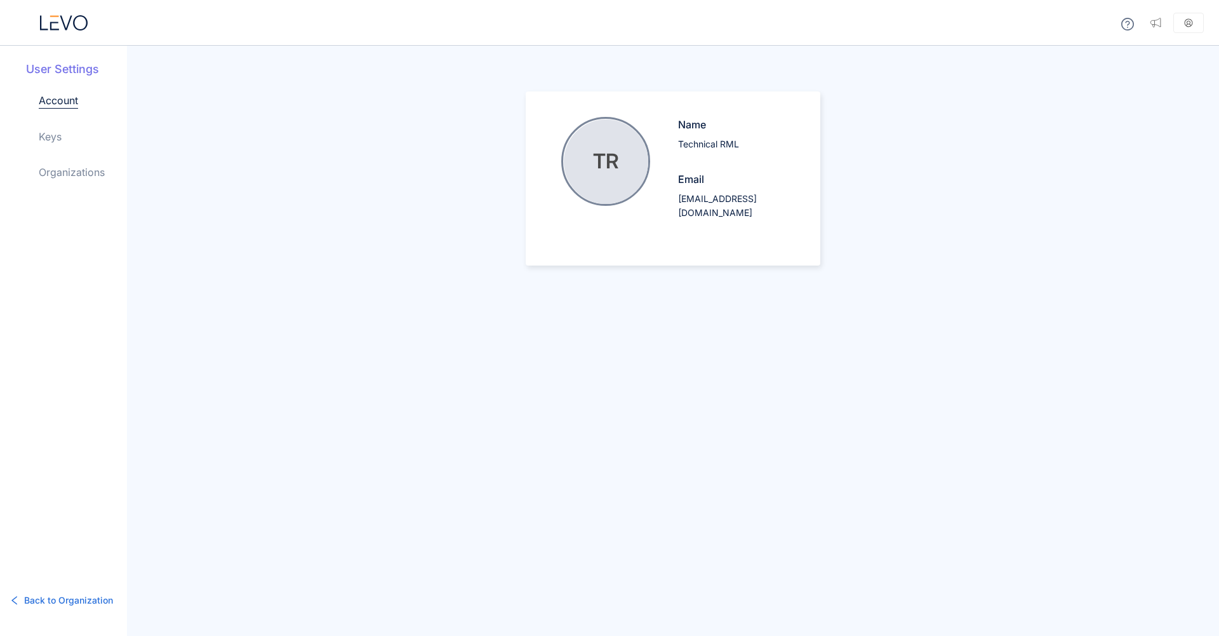 The height and width of the screenshot is (636, 1219). What do you see at coordinates (737, 144) in the screenshot?
I see `p: Technical RML` at bounding box center [737, 144].